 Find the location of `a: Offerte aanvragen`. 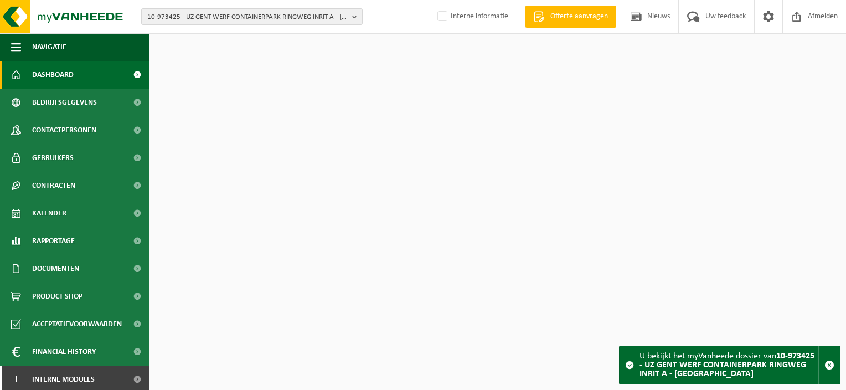

a: Offerte aanvragen is located at coordinates (570, 17).